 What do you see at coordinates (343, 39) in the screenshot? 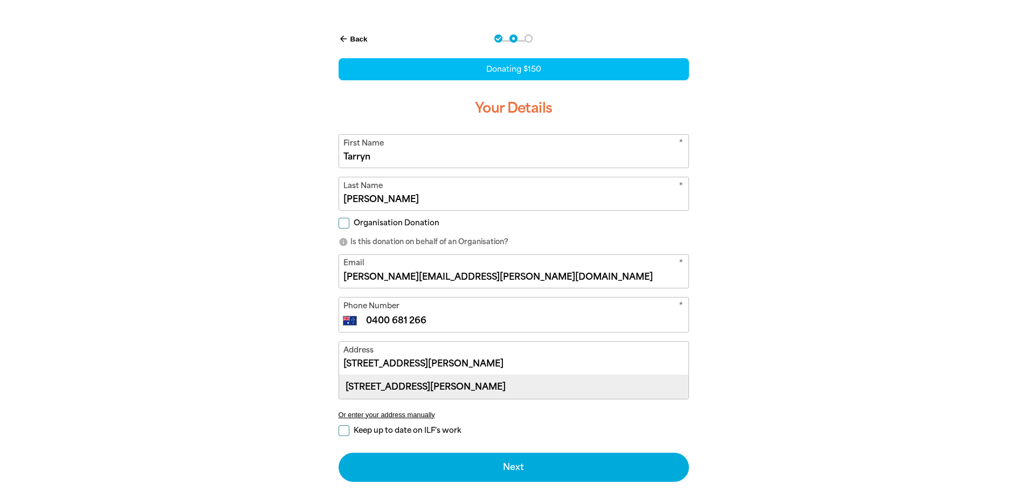
I see `i: arrow_back` at bounding box center [343, 39].